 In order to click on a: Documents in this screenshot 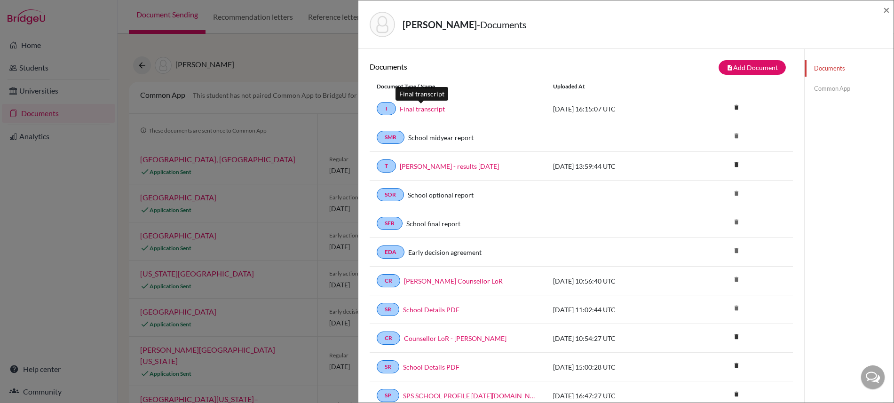, I will do `click(849, 68)`.